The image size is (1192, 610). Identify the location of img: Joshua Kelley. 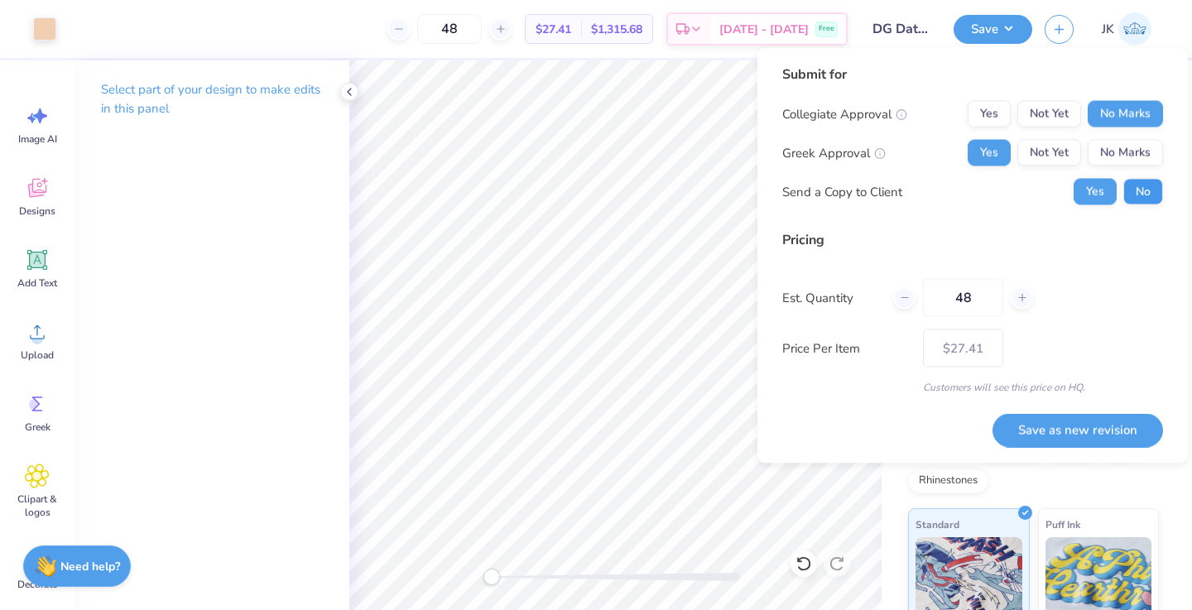
(1134, 29).